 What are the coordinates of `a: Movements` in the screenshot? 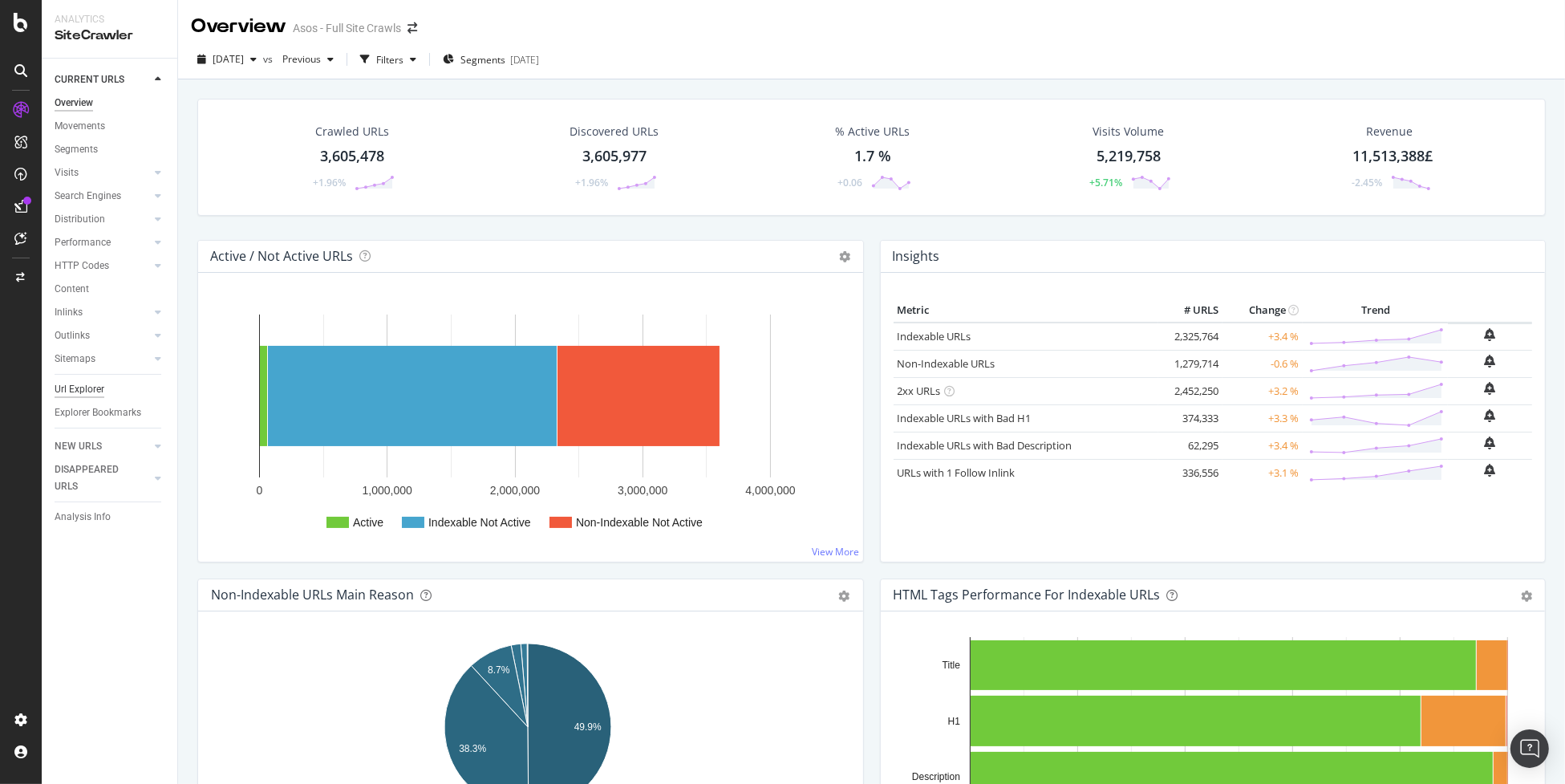 It's located at (110, 126).